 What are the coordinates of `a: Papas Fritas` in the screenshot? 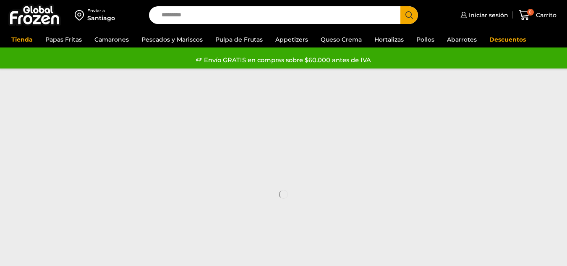 It's located at (63, 39).